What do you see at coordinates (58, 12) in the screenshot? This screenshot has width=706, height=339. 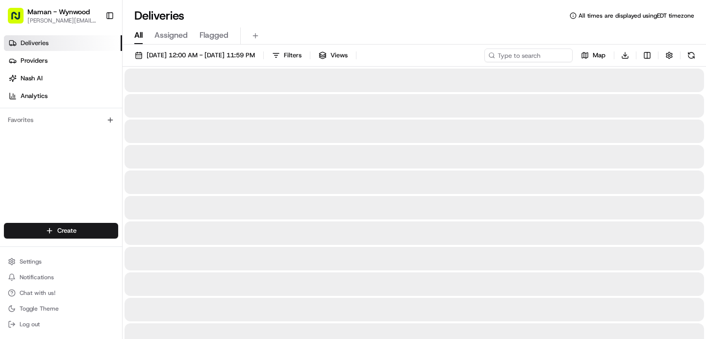 I see `span: Maman - Wynwood` at bounding box center [58, 12].